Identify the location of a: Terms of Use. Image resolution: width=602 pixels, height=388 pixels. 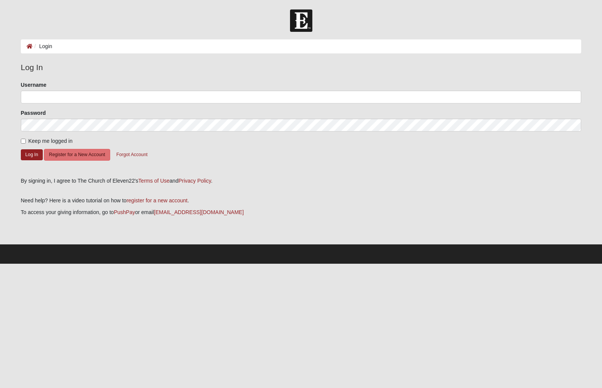
(154, 181).